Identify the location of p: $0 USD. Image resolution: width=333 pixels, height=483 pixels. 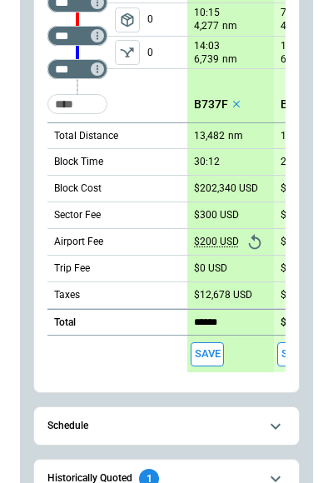
(211, 268).